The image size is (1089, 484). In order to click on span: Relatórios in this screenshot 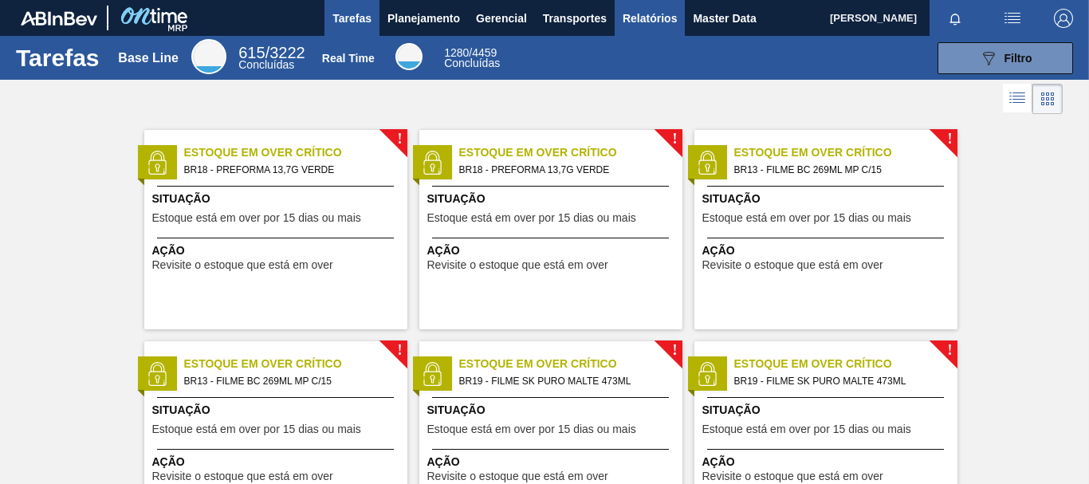, I will do `click(650, 18)`.